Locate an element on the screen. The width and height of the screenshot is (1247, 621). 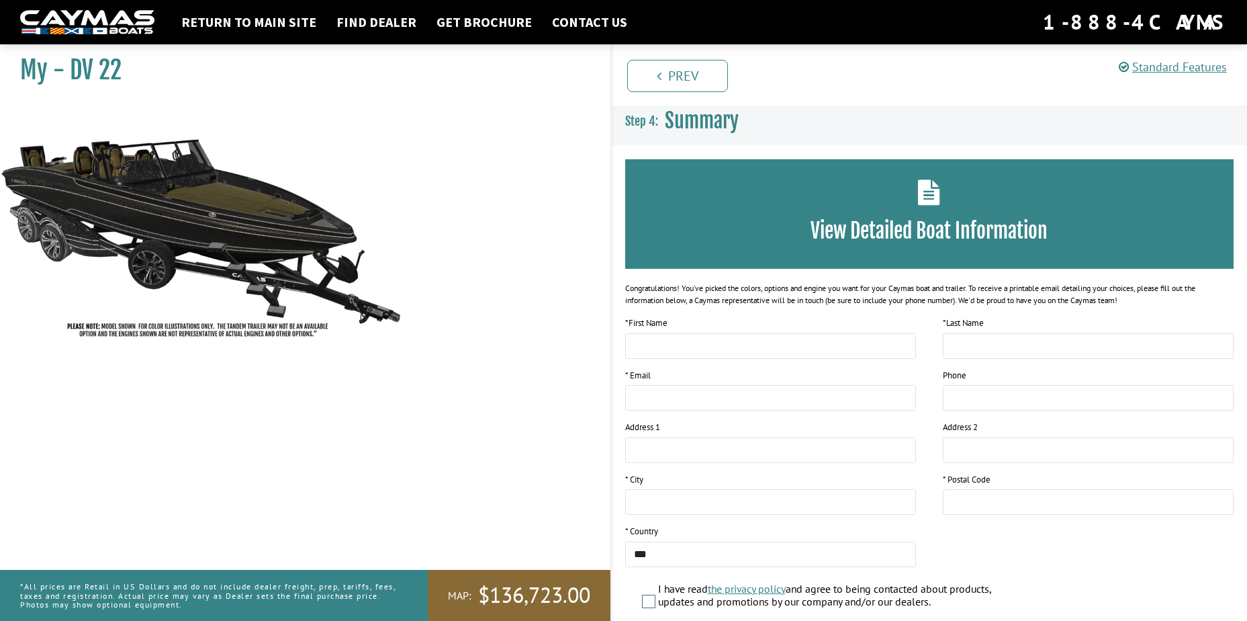
a: Get Brochure is located at coordinates (484, 22).